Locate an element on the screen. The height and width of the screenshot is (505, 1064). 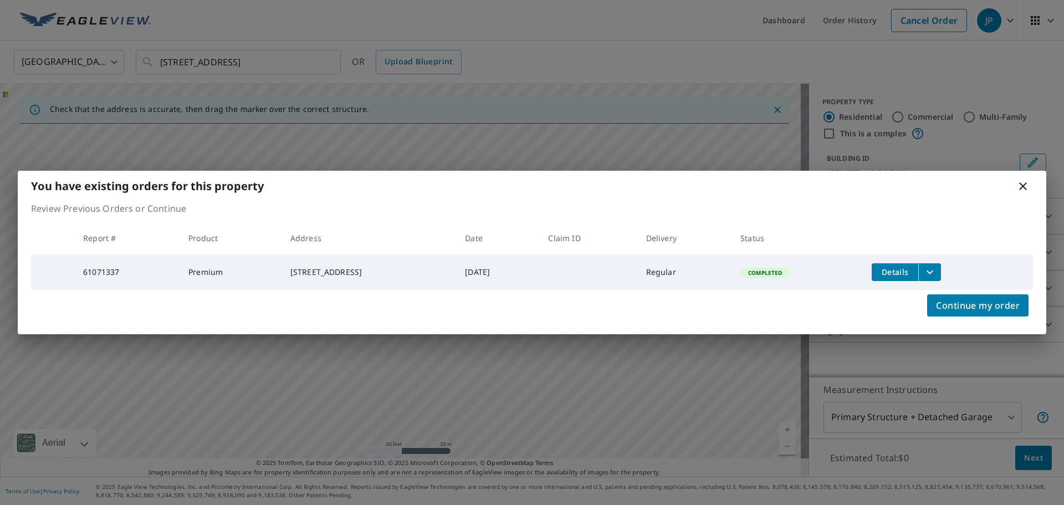
button: filesDropdownBtn-61071337 is located at coordinates (929, 272).